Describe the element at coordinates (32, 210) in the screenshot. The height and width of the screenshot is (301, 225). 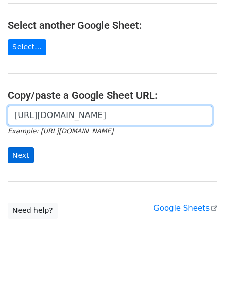
I see `a: Need help?` at that location.